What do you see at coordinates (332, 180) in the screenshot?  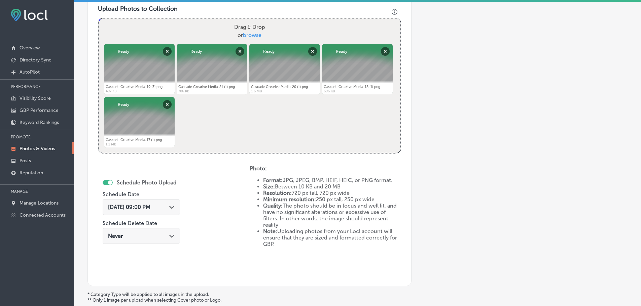 I see `li: JPG, JPEG, BMP, HEIF, HEIC, or PNG format.` at bounding box center [332, 180].